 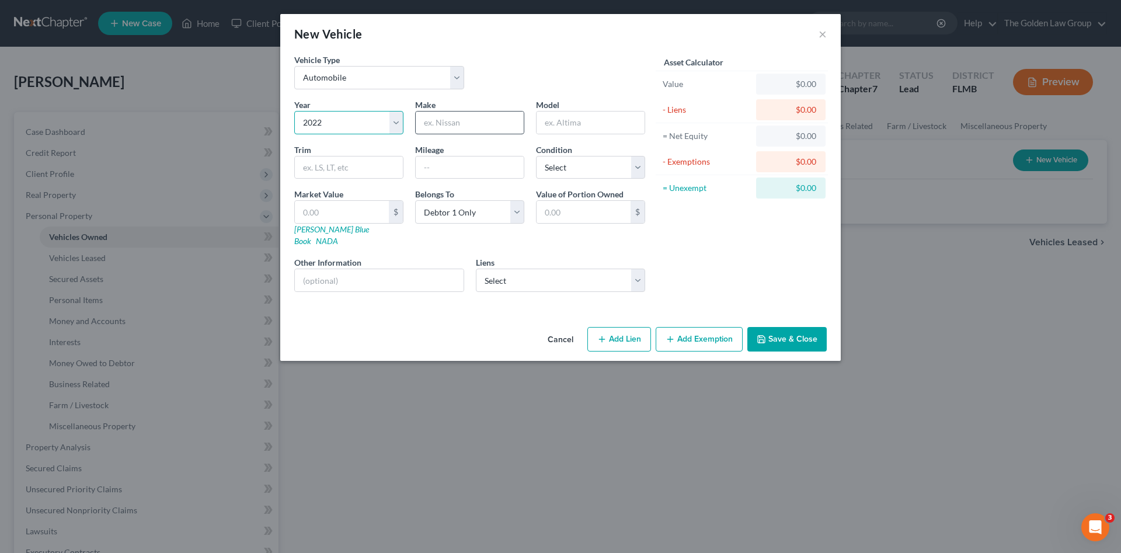 What do you see at coordinates (560, 340) in the screenshot?
I see `button: Cancel` at bounding box center [560, 340].